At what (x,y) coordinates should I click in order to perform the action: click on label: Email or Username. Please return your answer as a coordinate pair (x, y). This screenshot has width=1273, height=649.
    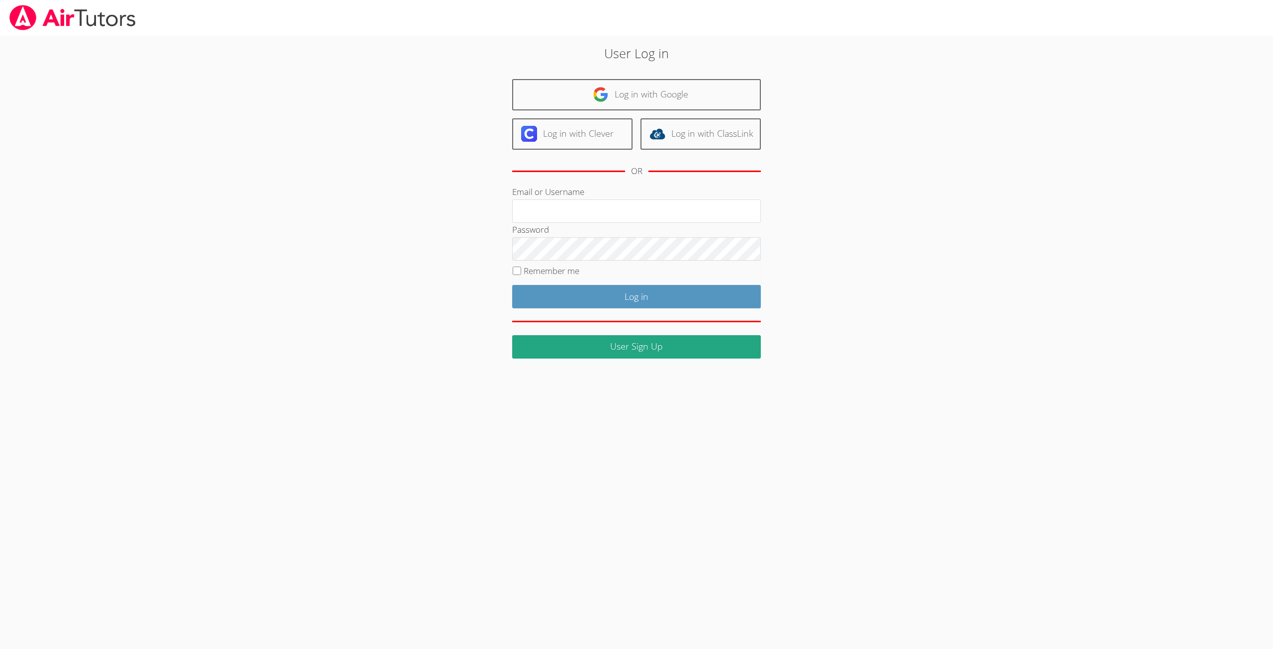
    Looking at the image, I should click on (548, 191).